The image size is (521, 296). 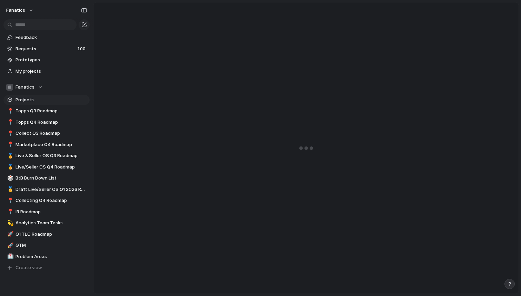 I want to click on div: 📍Topps Q3 Roadmap, so click(x=47, y=111).